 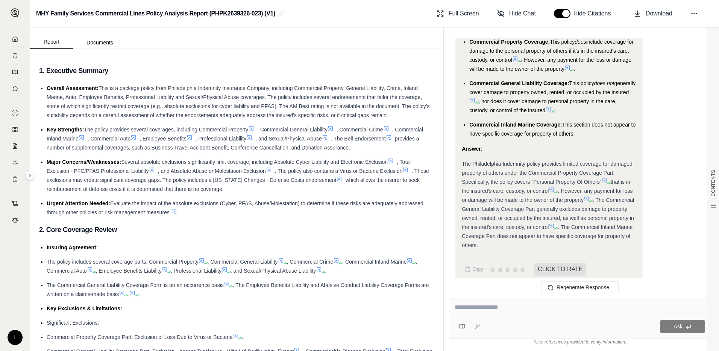 I want to click on h2: MHY Family Services Commercial Lines Policy Analysis Report (PHPK2639326-023) (V1), so click(x=156, y=14).